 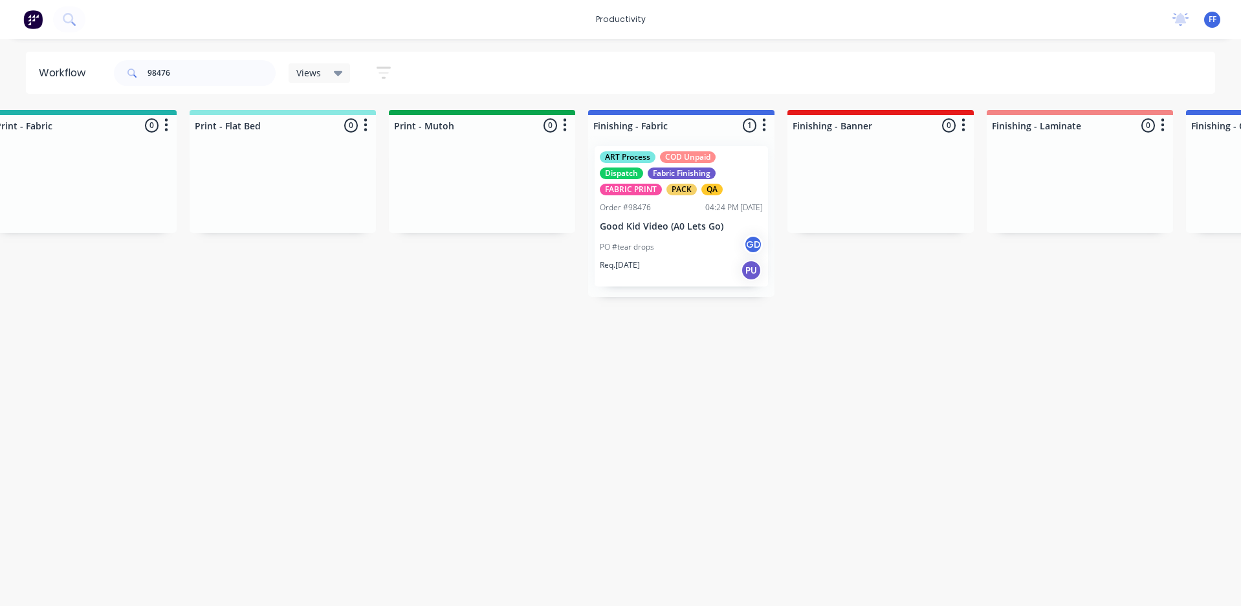 What do you see at coordinates (627, 247) in the screenshot?
I see `p: PO #tear drops` at bounding box center [627, 247].